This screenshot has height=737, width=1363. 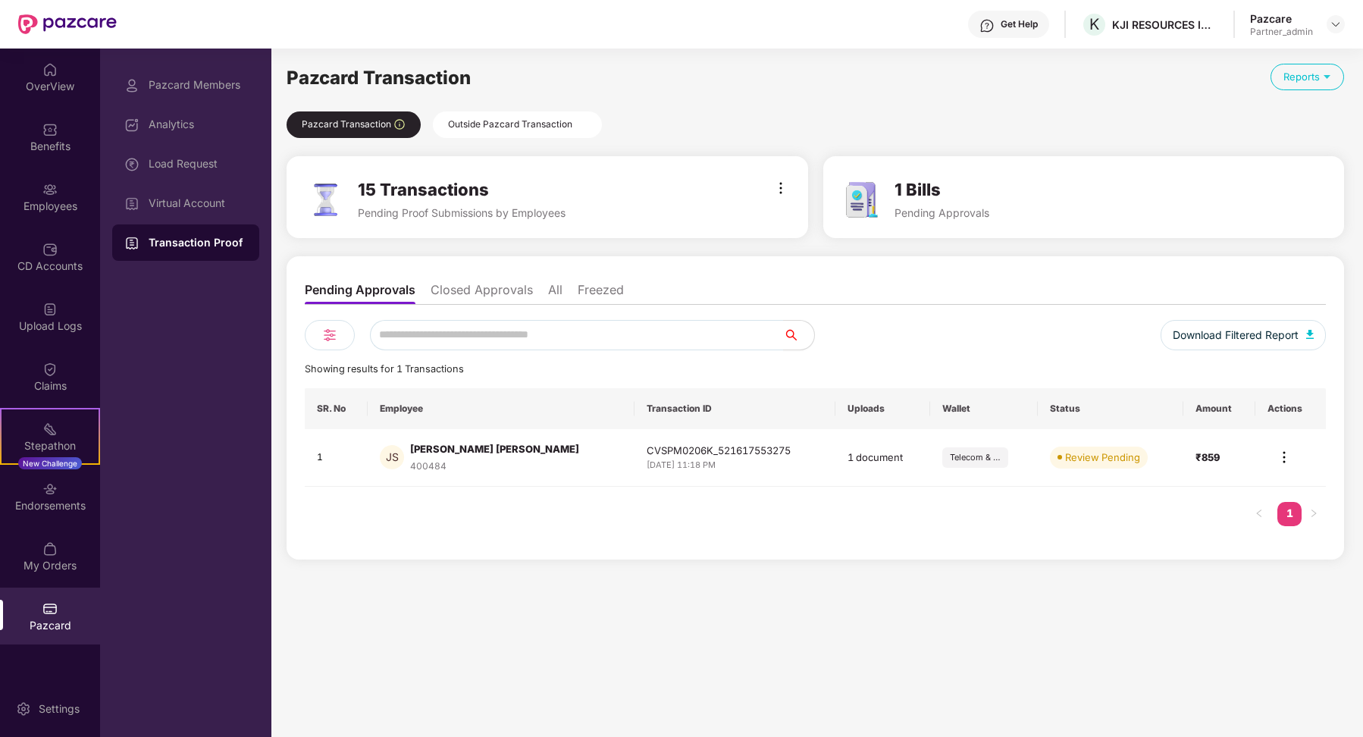 What do you see at coordinates (59, 709) in the screenshot?
I see `div: Settings` at bounding box center [59, 709].